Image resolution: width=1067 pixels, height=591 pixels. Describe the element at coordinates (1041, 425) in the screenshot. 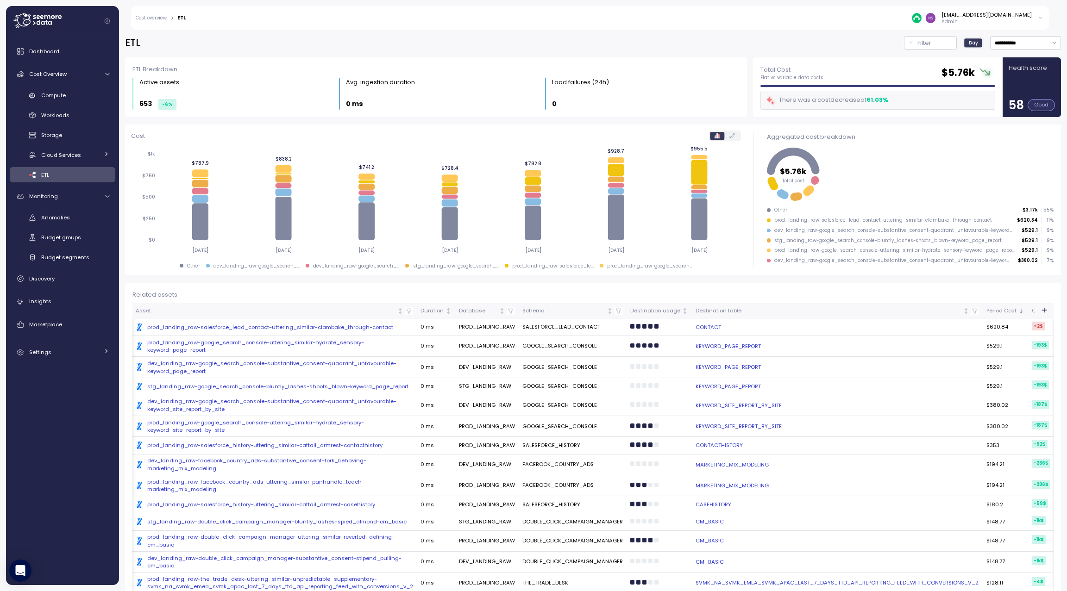

I see `div: -187 $` at that location.